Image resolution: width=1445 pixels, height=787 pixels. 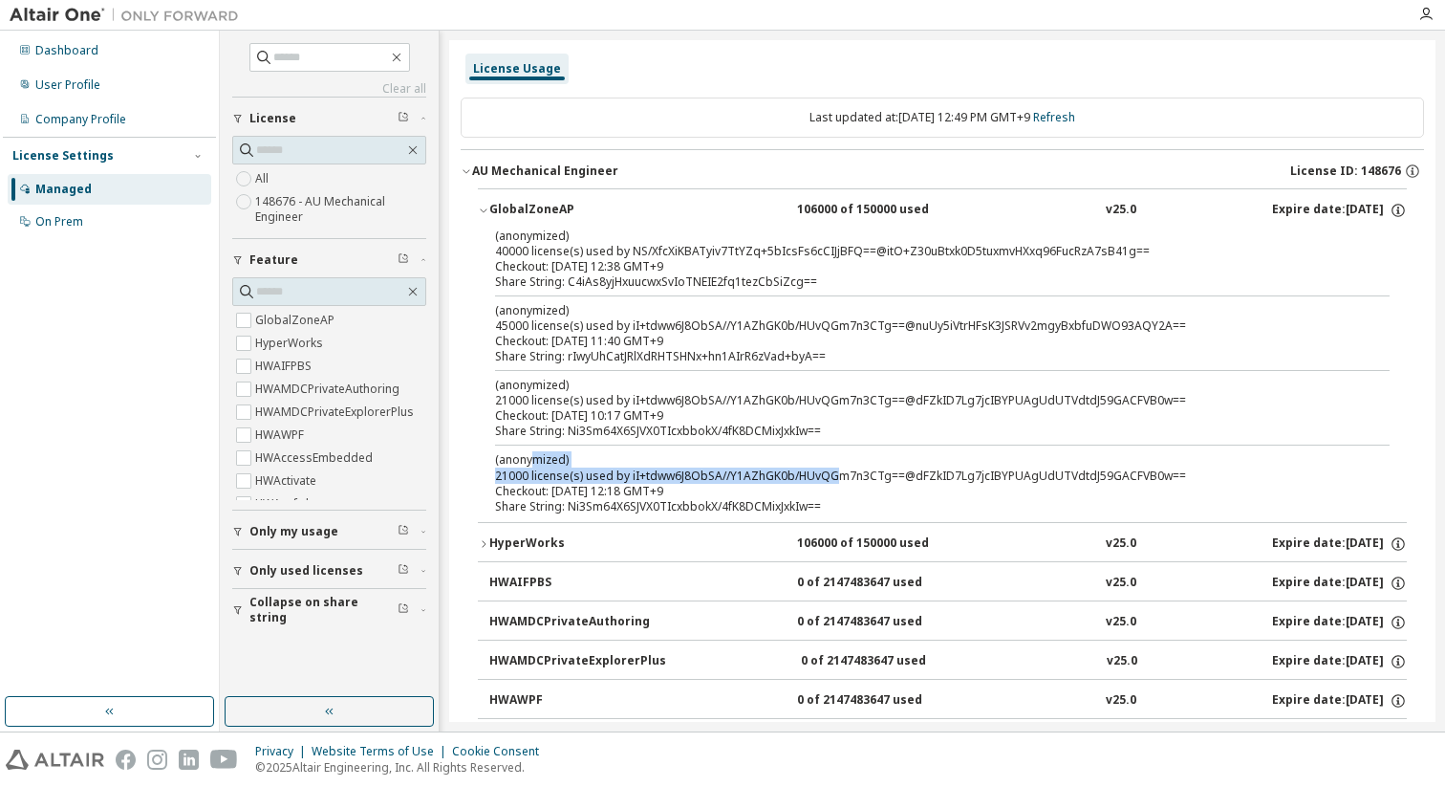 What do you see at coordinates (264, 179) in the screenshot?
I see `label: All` at bounding box center [264, 179].